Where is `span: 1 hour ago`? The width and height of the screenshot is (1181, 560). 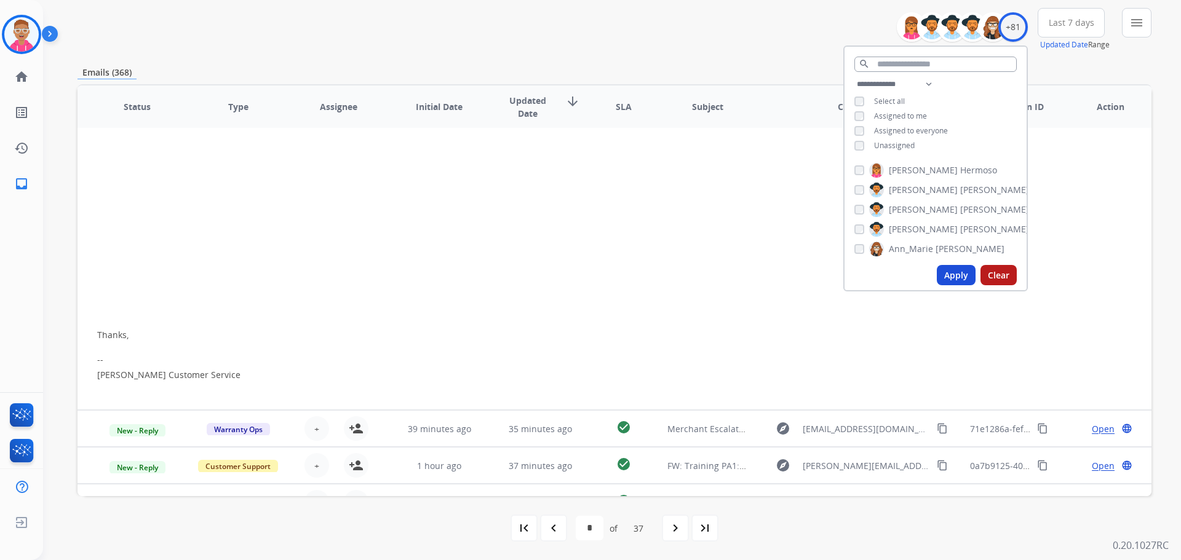
span: 1 hour ago is located at coordinates (439, 466).